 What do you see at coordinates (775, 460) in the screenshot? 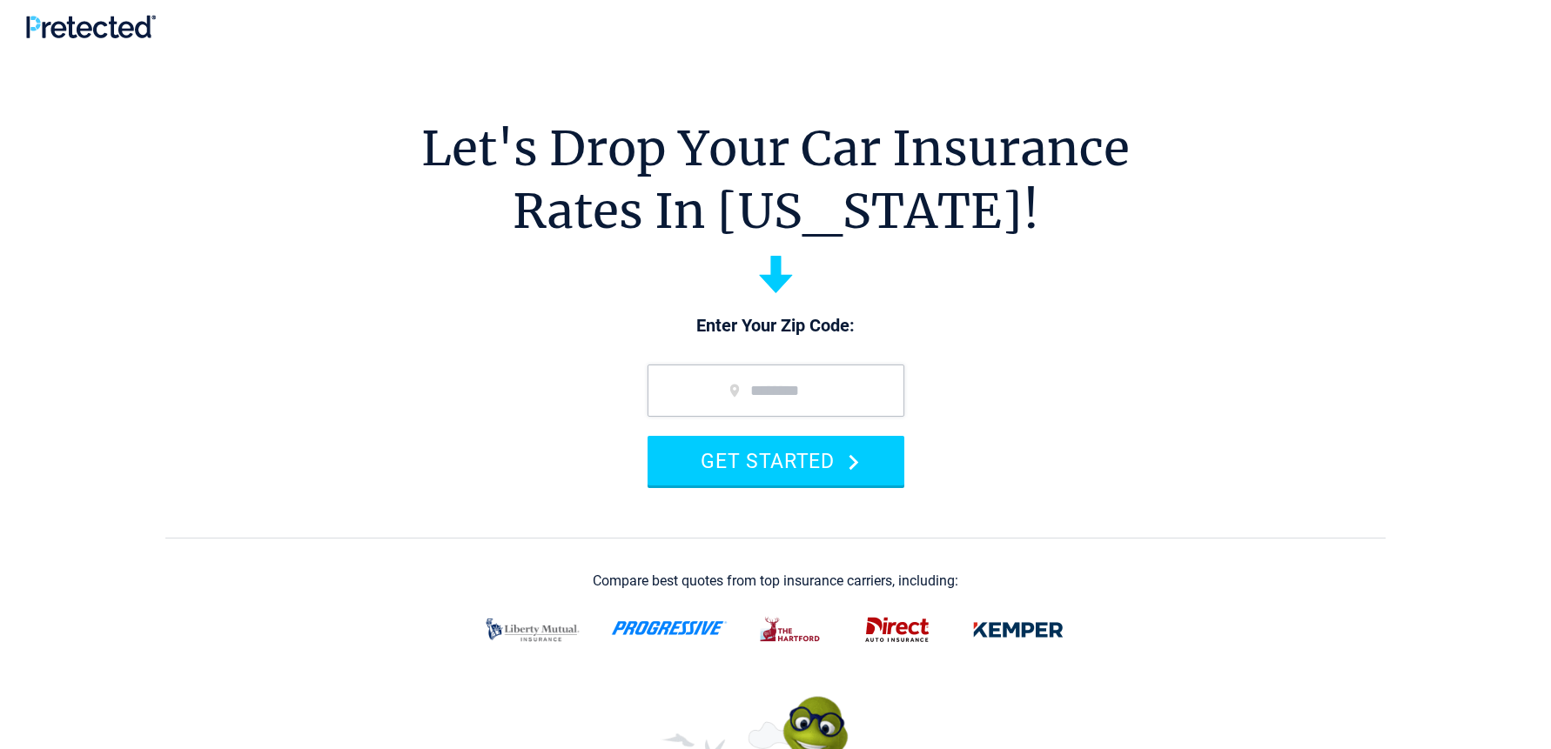
I see `button: GET STARTED` at bounding box center [775, 460].